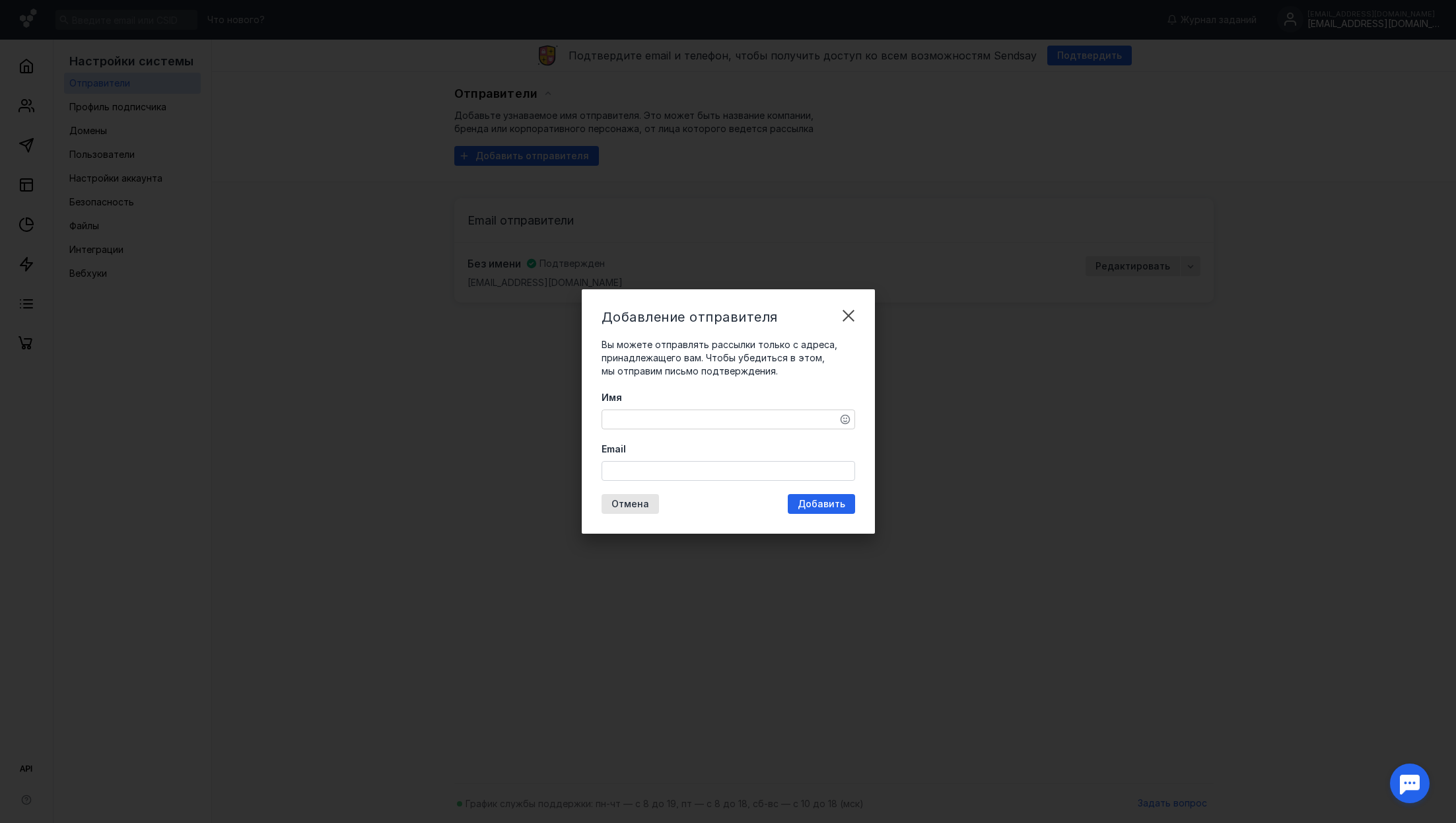 The width and height of the screenshot is (1456, 823). Describe the element at coordinates (630, 504) in the screenshot. I see `span: Отмена` at that location.